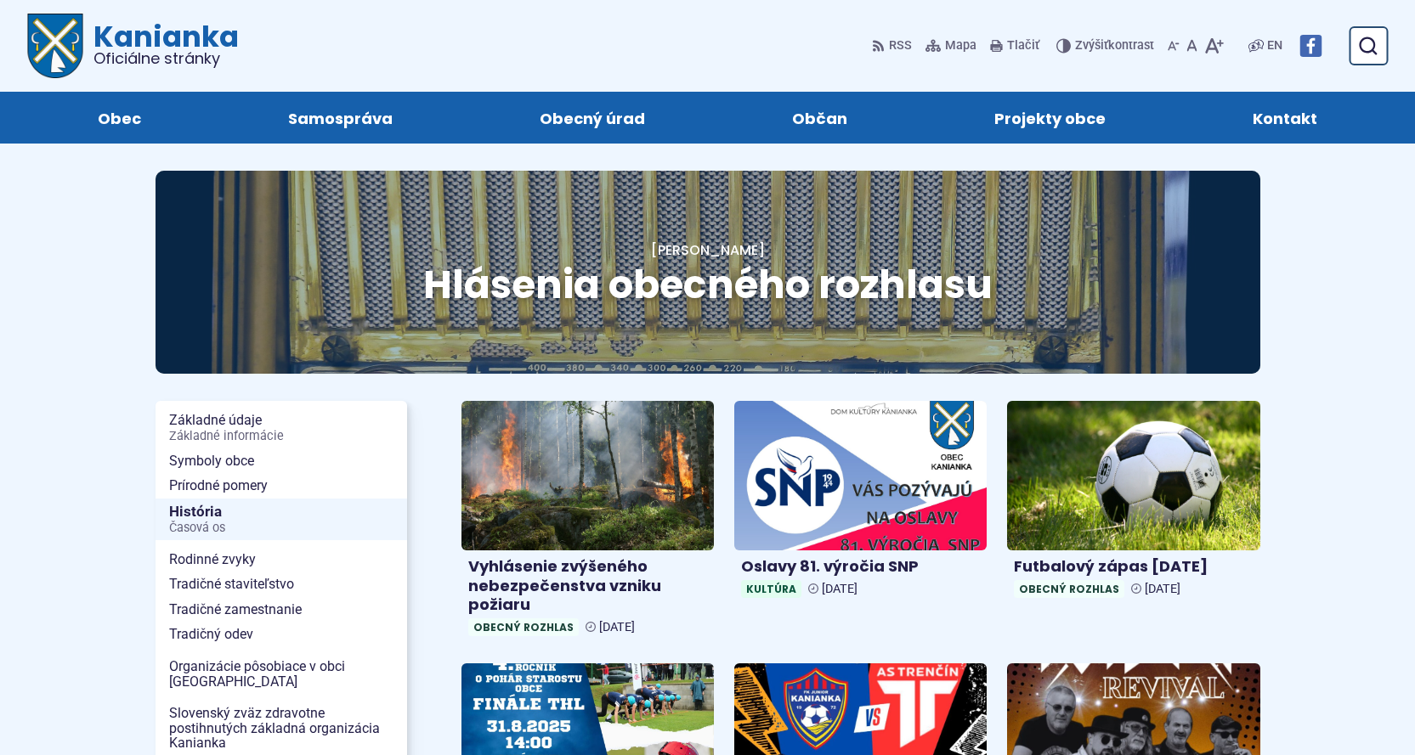 This screenshot has width=1415, height=755. What do you see at coordinates (951, 46) in the screenshot?
I see `a: Mapa` at bounding box center [951, 46].